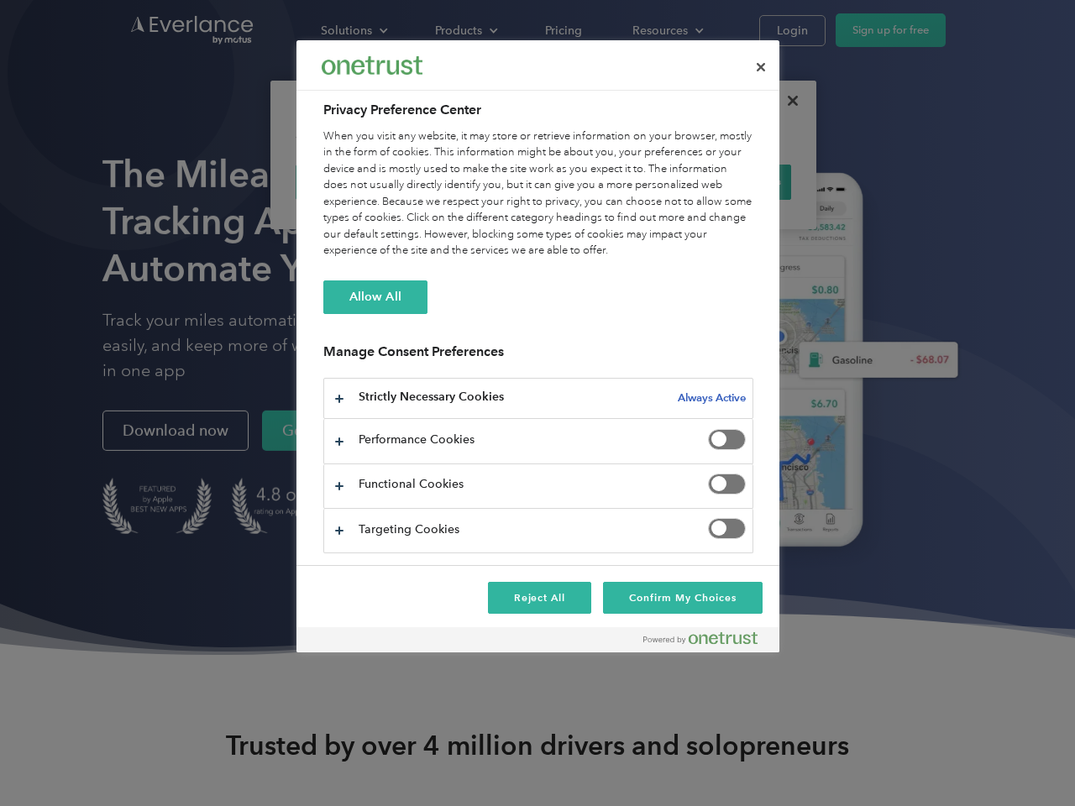  I want to click on img: Powered by OneTrust Opens in a new Tab, so click(700, 638).